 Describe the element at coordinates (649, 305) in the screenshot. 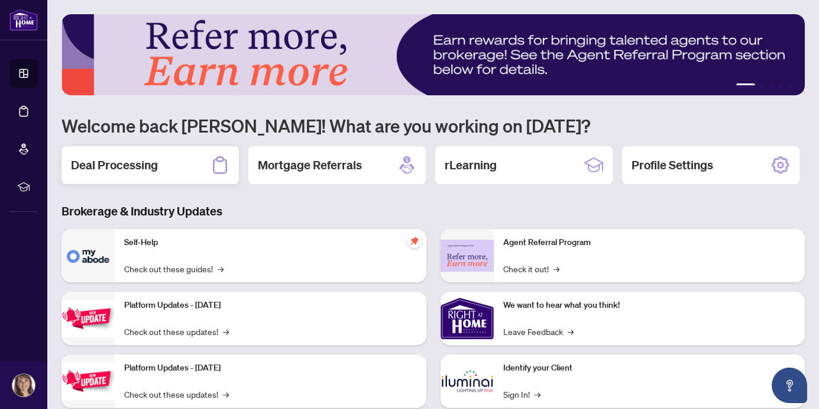

I see `p: We want to hear what you think!` at that location.